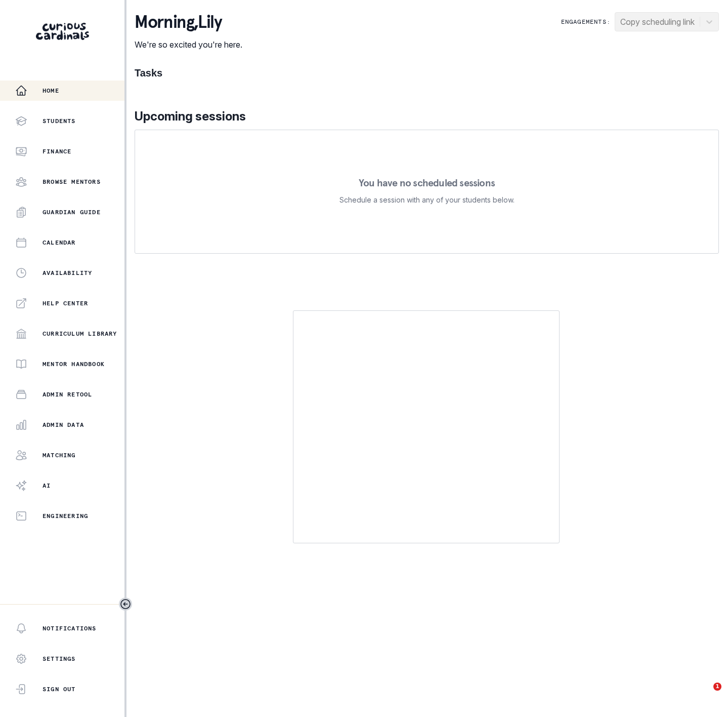 The height and width of the screenshot is (717, 727). I want to click on p: You have no scheduled sessions, so click(427, 183).